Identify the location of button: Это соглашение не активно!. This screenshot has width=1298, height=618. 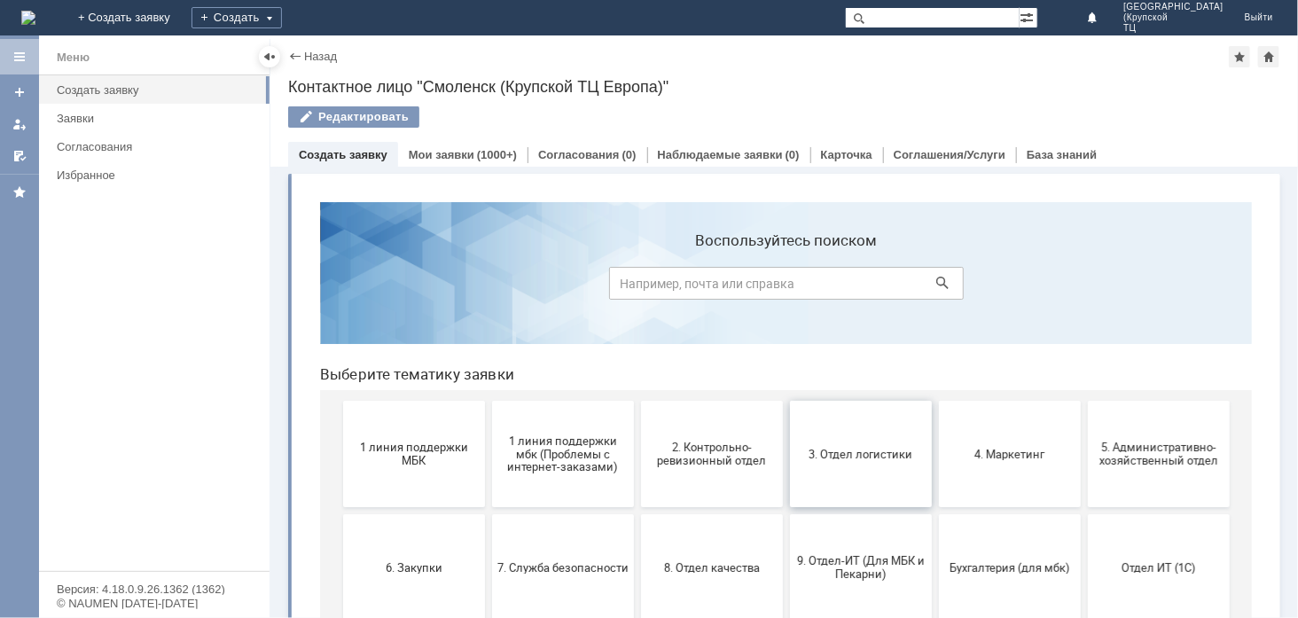
(704, 493).